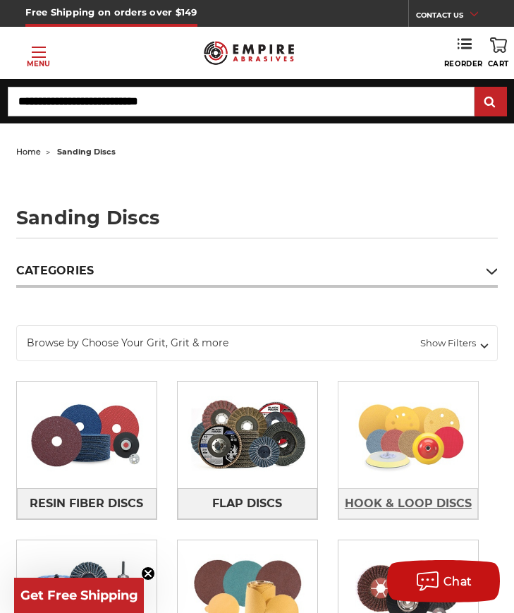  I want to click on h1: sanding discs, so click(257, 223).